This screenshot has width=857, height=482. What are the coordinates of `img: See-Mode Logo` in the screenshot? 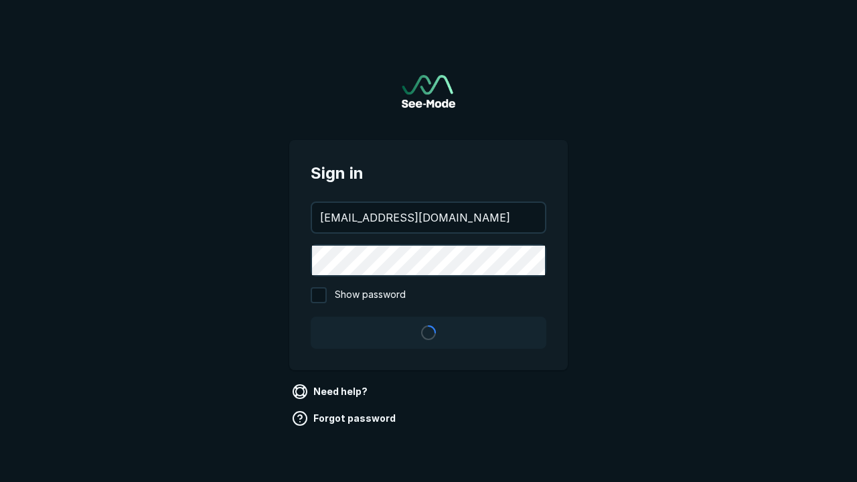 It's located at (428, 91).